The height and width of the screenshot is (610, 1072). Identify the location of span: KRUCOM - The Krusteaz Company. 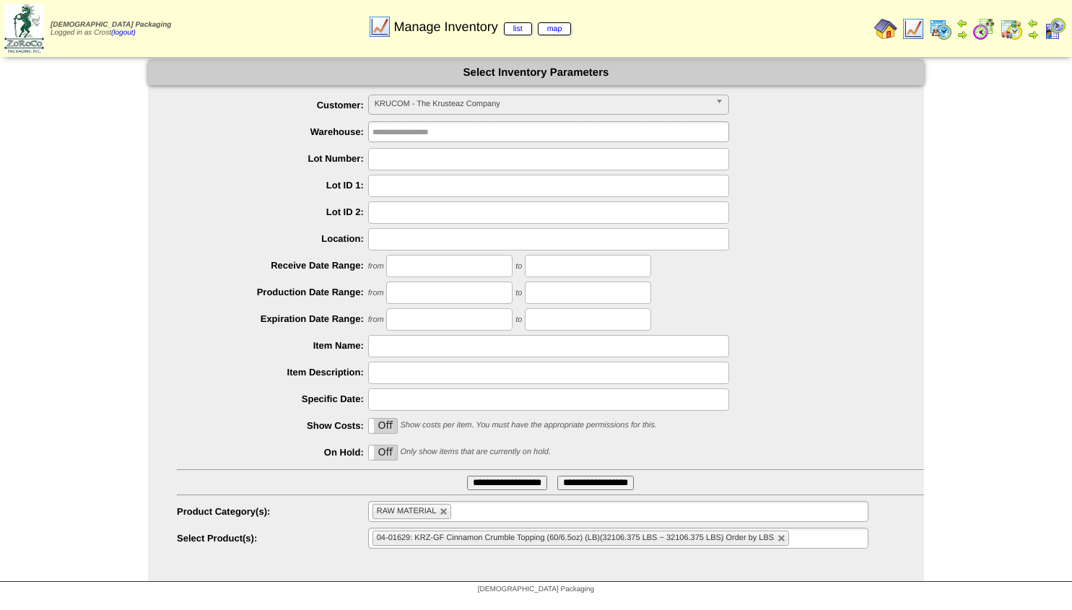
(542, 104).